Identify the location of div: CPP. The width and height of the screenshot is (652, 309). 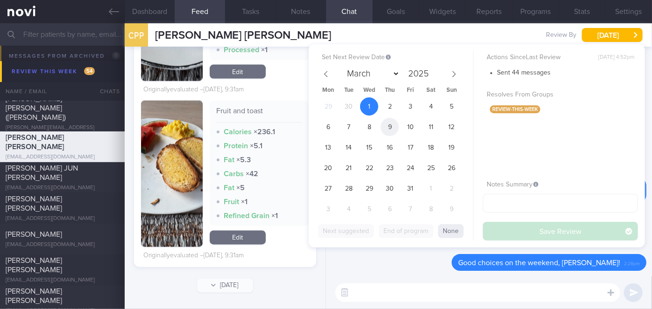
(136, 35).